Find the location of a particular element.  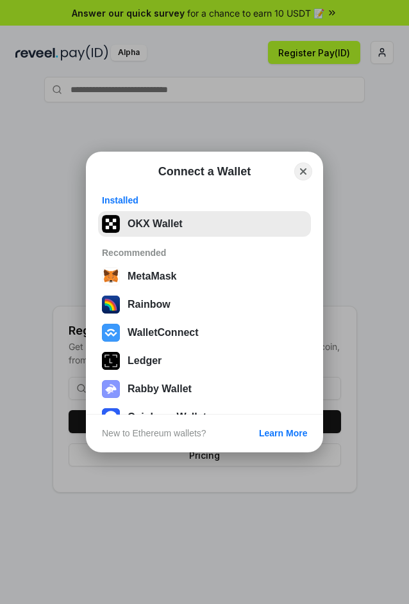

div: New to Ethereum wallets? is located at coordinates (154, 433).